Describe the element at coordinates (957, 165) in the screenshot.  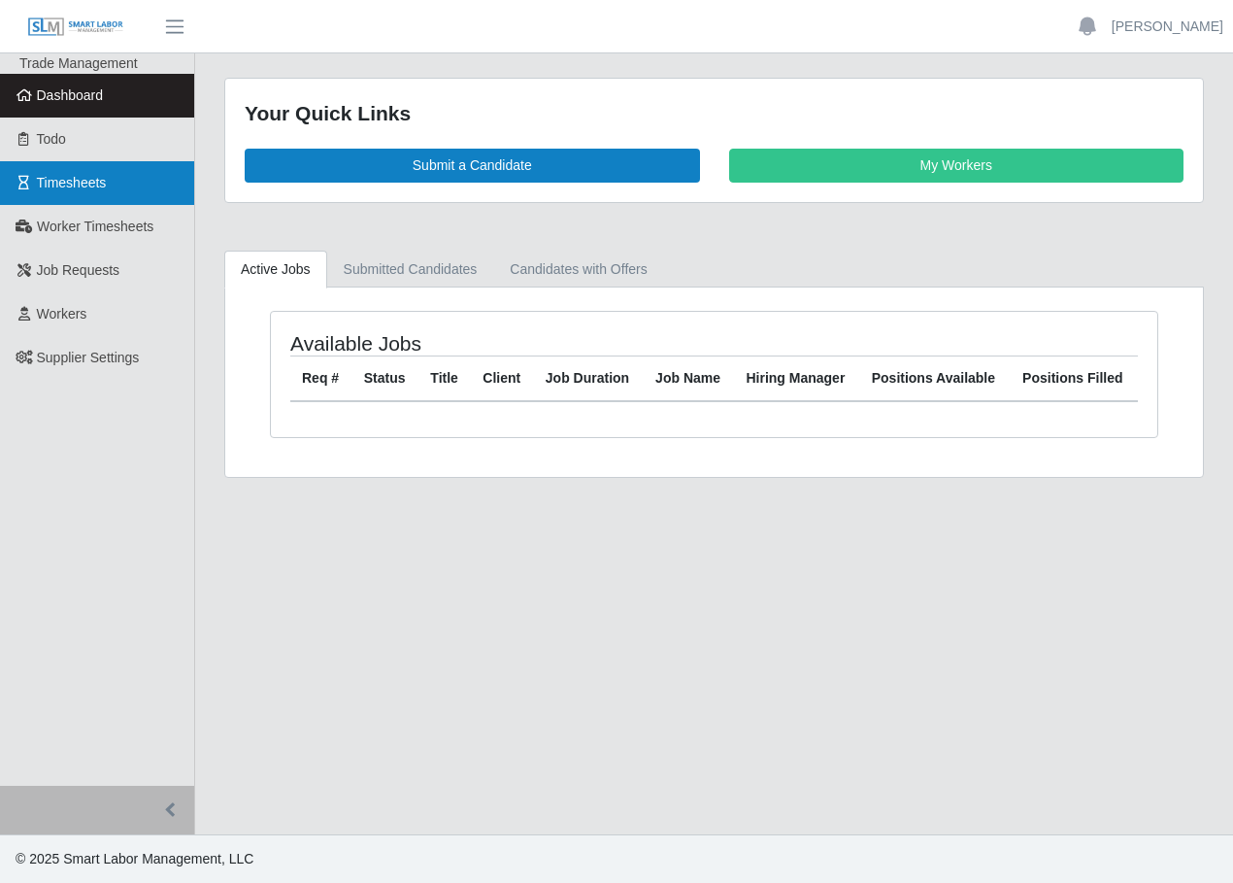
I see `a: My Workers` at that location.